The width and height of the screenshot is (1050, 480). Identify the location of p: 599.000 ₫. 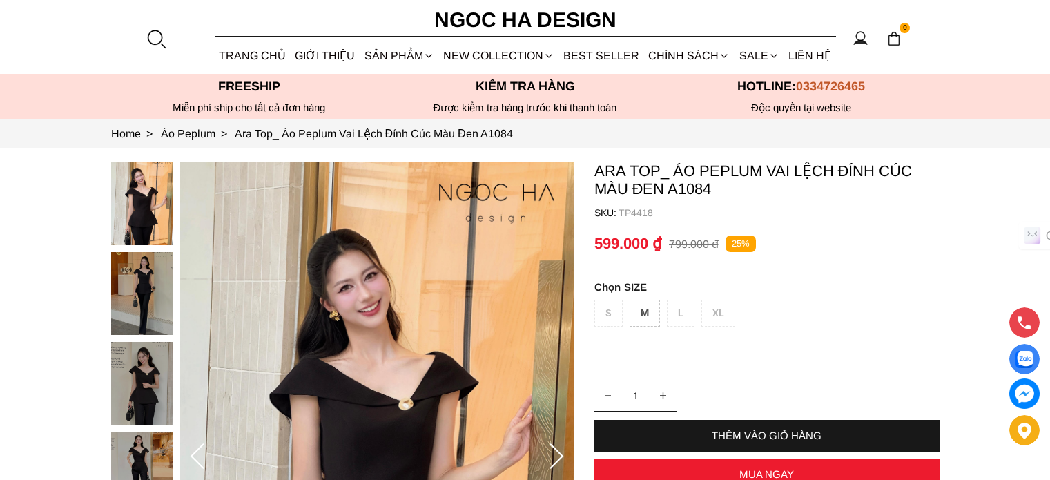
(628, 244).